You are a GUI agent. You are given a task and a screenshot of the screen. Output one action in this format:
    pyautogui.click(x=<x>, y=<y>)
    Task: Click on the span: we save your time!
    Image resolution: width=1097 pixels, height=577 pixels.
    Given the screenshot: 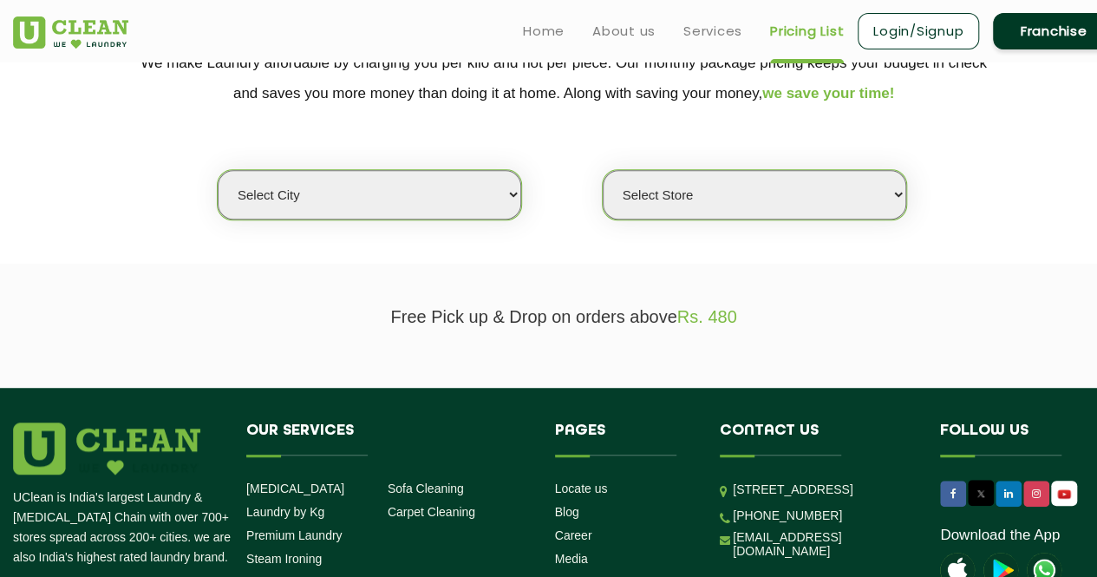 What is the action you would take?
    pyautogui.click(x=828, y=93)
    